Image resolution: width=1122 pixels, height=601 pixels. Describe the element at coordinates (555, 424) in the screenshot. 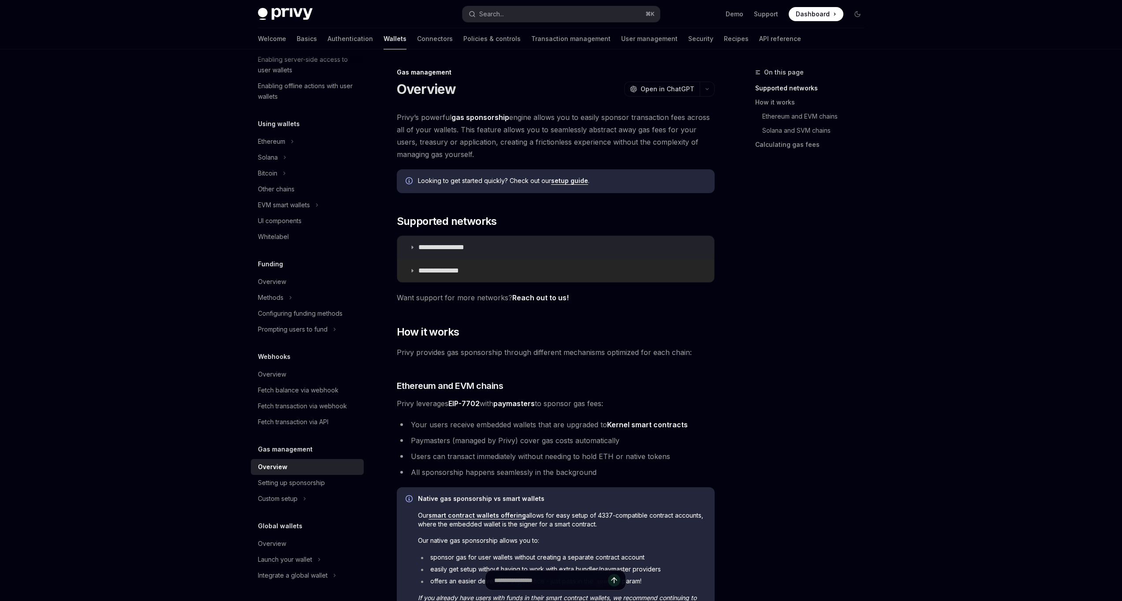

I see `li: Your users receive embedded wallets that are upgraded to` at that location.